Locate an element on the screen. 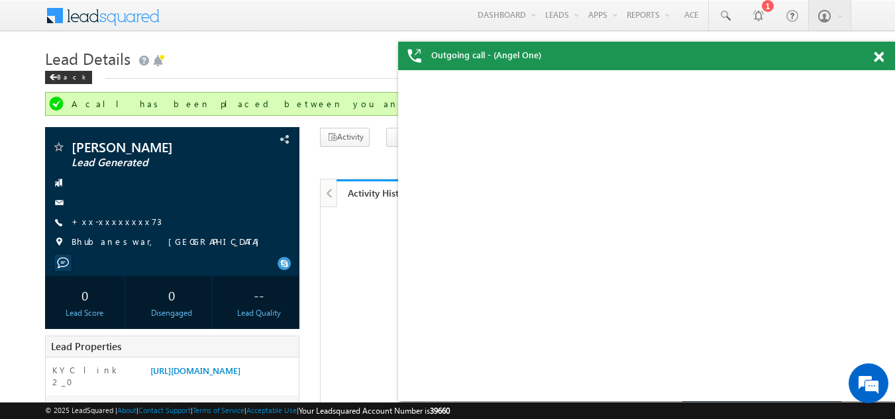 Image resolution: width=895 pixels, height=419 pixels. div: Back is located at coordinates (68, 77).